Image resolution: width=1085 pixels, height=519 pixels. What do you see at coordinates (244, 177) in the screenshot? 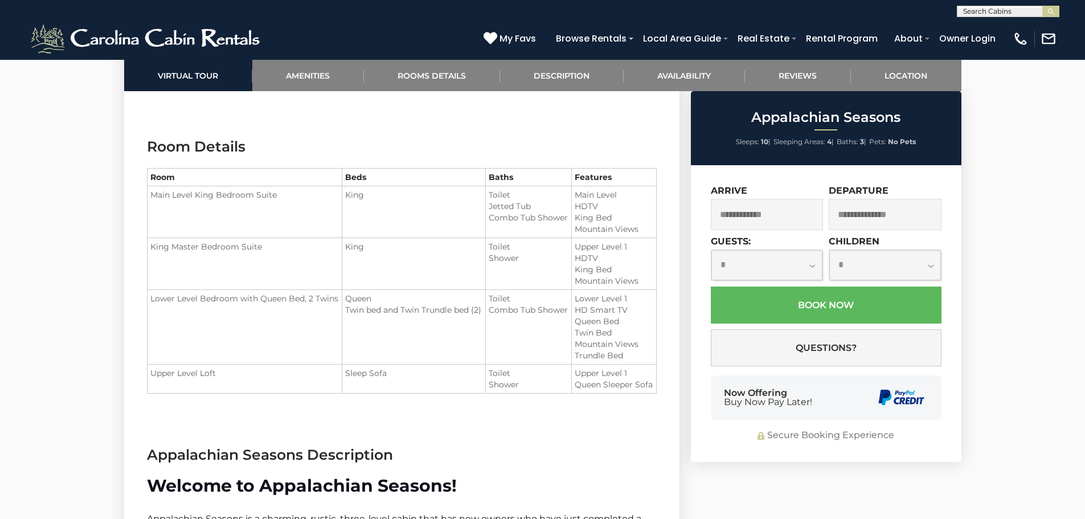
I see `th: Room` at bounding box center [244, 177].